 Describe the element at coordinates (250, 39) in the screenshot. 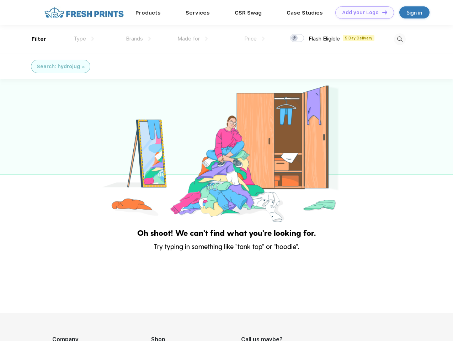

I see `span: Price` at that location.